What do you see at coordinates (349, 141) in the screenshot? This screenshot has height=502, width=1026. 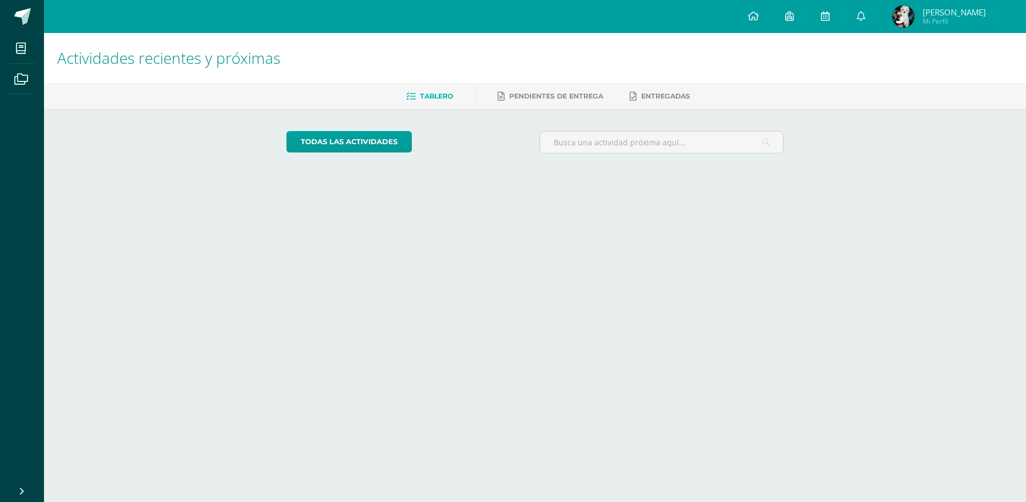 I see `a: todas las Actividades` at bounding box center [349, 141].